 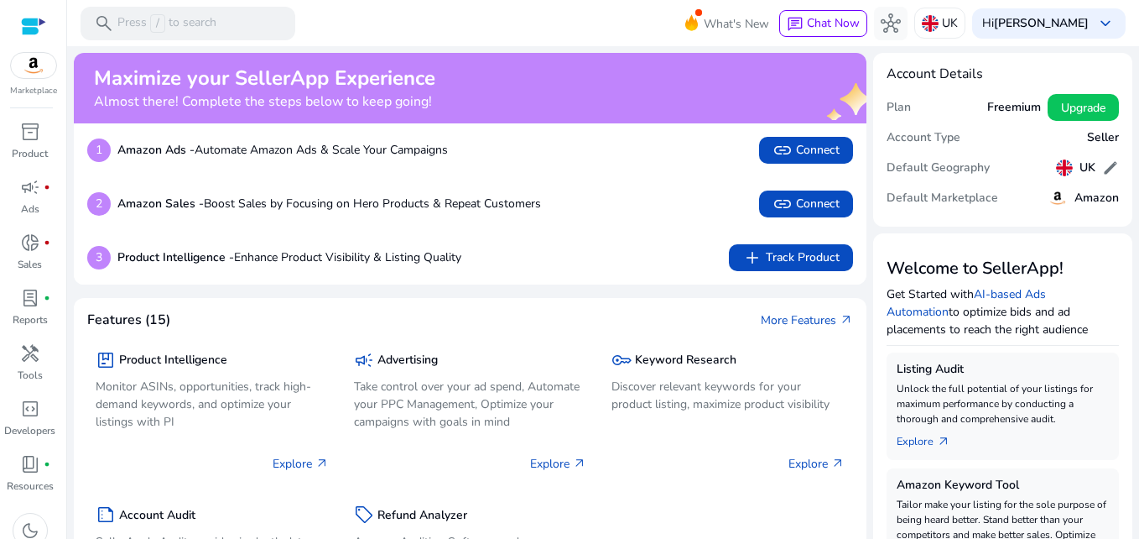 What do you see at coordinates (807, 320) in the screenshot?
I see `a: More Featuresarrow_outward` at bounding box center [807, 320].